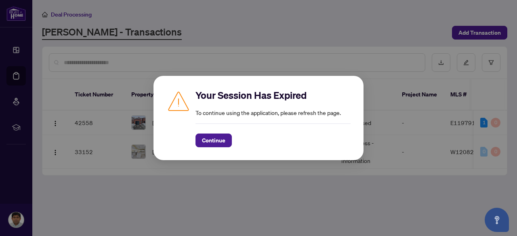 The image size is (517, 236). Describe the element at coordinates (214, 141) in the screenshot. I see `span: Continue` at that location.